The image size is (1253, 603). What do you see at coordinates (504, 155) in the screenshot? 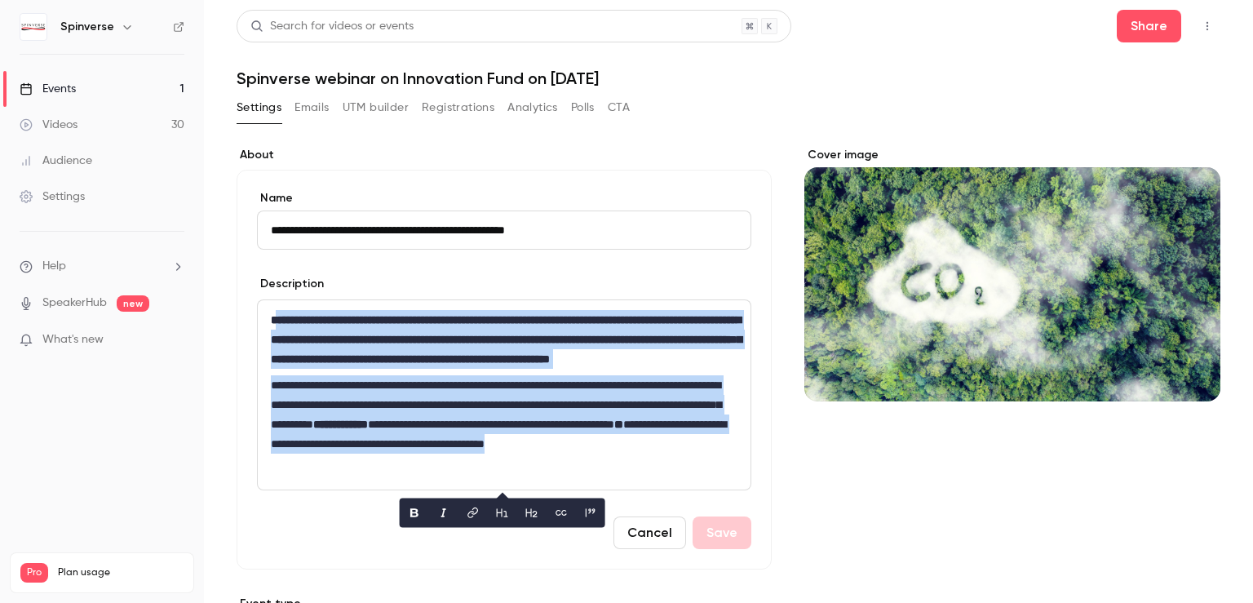
I see `label: About` at bounding box center [504, 155].